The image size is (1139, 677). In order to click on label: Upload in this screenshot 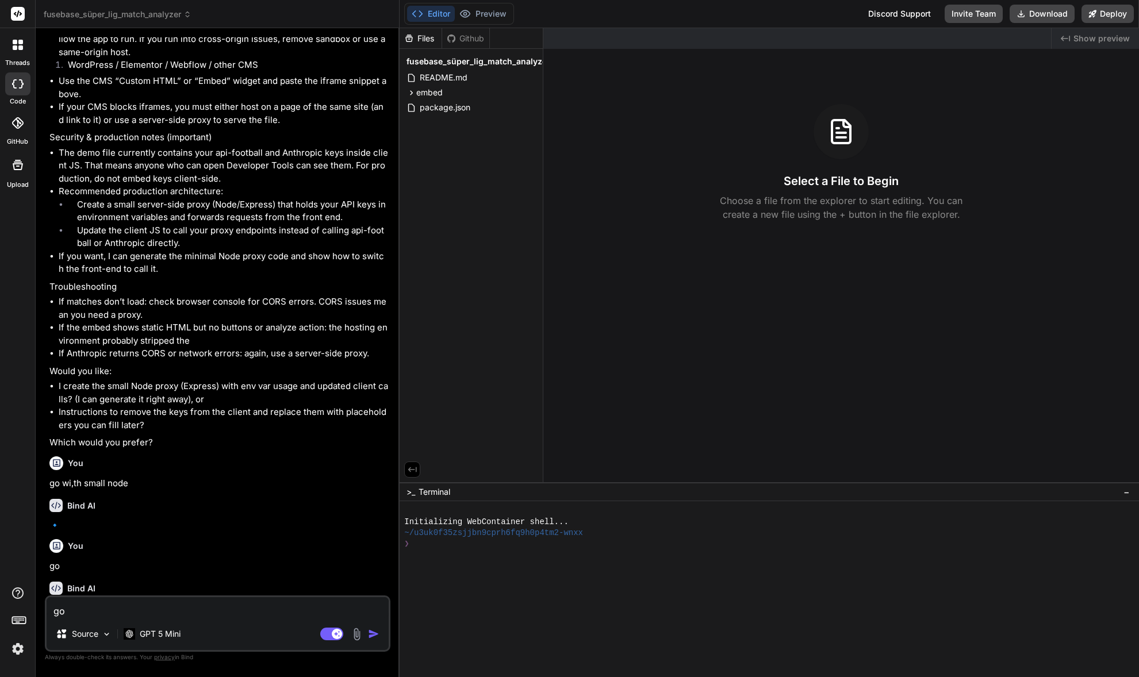, I will do `click(18, 185)`.